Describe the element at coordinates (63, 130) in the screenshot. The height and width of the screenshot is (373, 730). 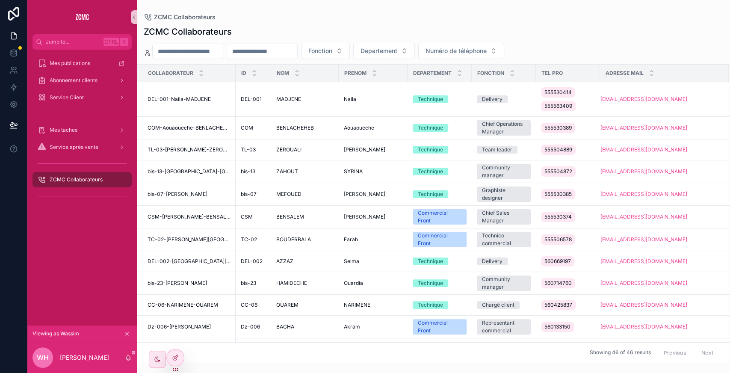
I see `span: Mes taches` at that location.